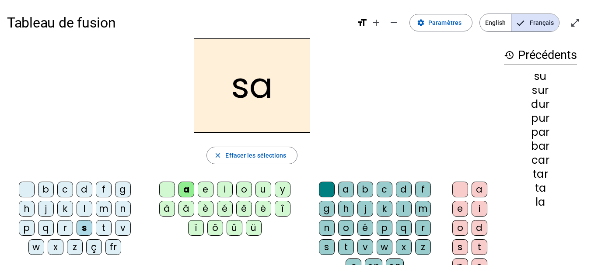 The height and width of the screenshot is (265, 591). What do you see at coordinates (252, 86) in the screenshot?
I see `h2: sa` at bounding box center [252, 86].